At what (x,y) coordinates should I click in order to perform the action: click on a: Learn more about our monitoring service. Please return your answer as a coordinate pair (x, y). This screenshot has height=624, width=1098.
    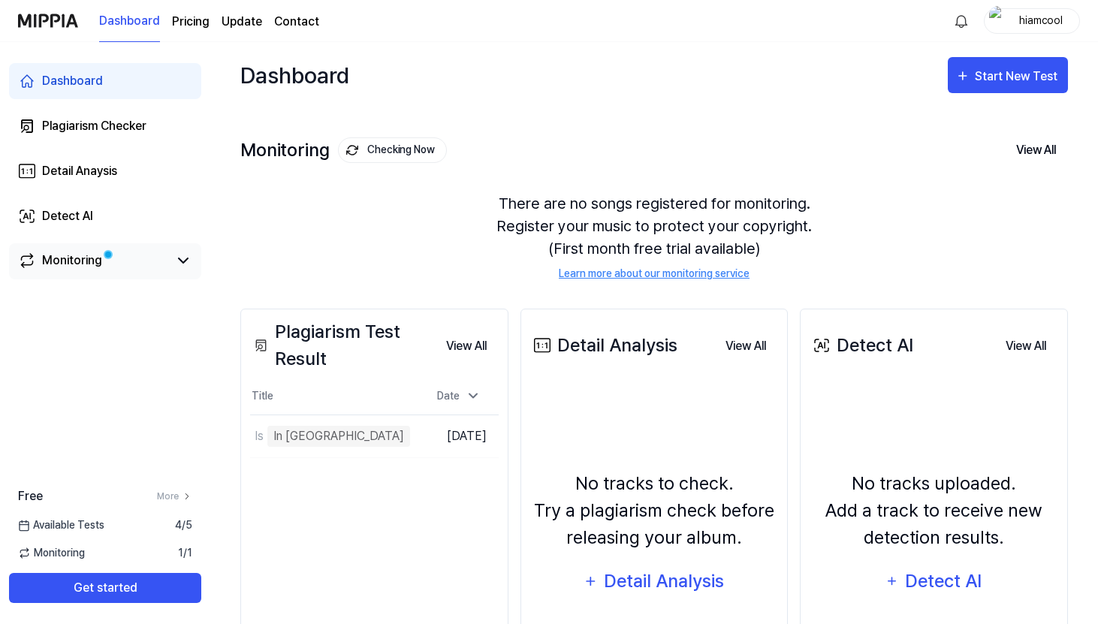
    Looking at the image, I should click on (654, 273).